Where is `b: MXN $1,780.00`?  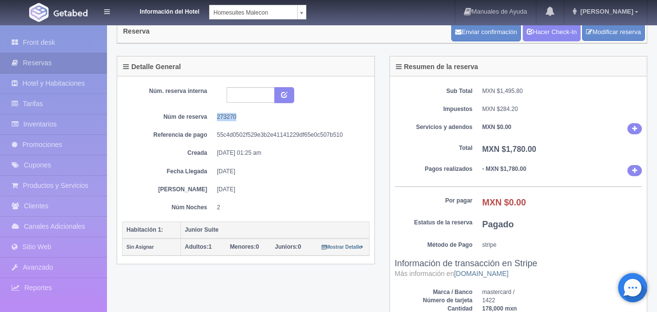 b: MXN $1,780.00 is located at coordinates (510, 149).